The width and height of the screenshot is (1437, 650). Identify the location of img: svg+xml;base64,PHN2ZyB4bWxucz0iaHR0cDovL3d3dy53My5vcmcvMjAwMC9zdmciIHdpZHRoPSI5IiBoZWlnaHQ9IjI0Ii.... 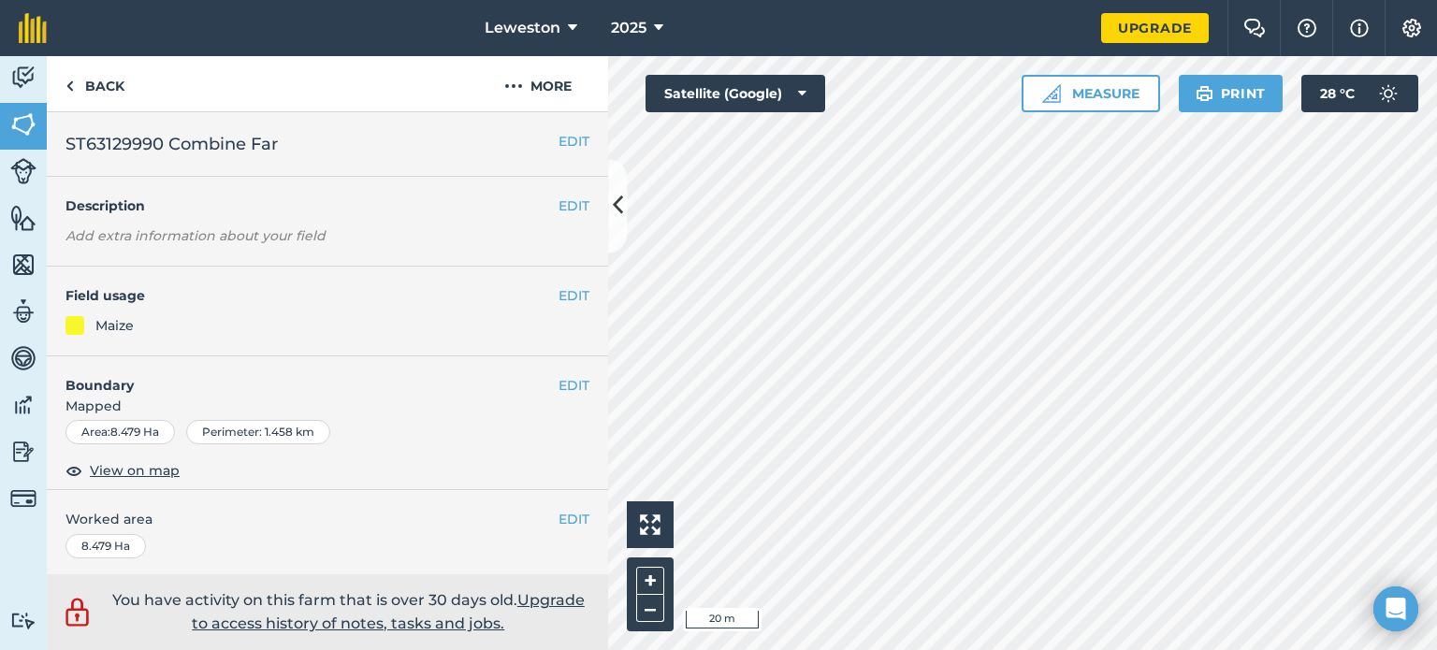
(69, 86).